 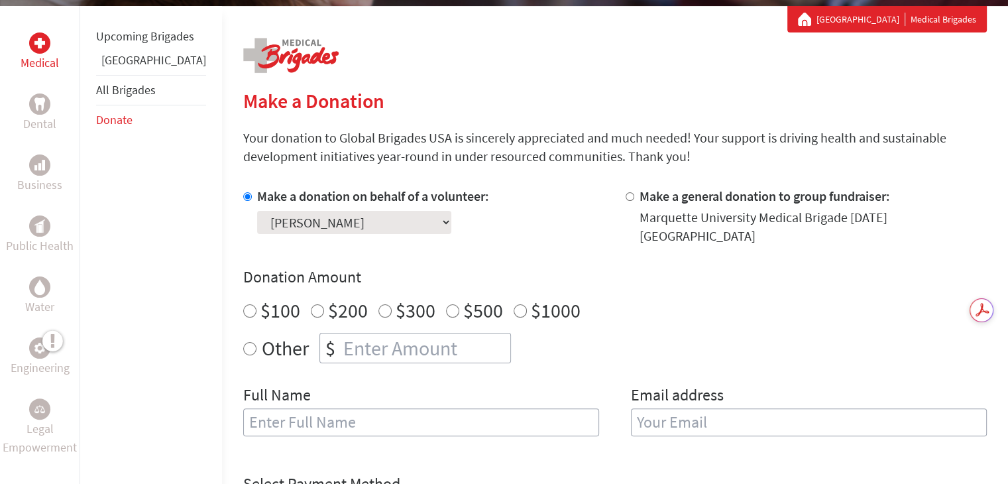 What do you see at coordinates (40, 235) in the screenshot?
I see `a: Public HealthPublic Health` at bounding box center [40, 235].